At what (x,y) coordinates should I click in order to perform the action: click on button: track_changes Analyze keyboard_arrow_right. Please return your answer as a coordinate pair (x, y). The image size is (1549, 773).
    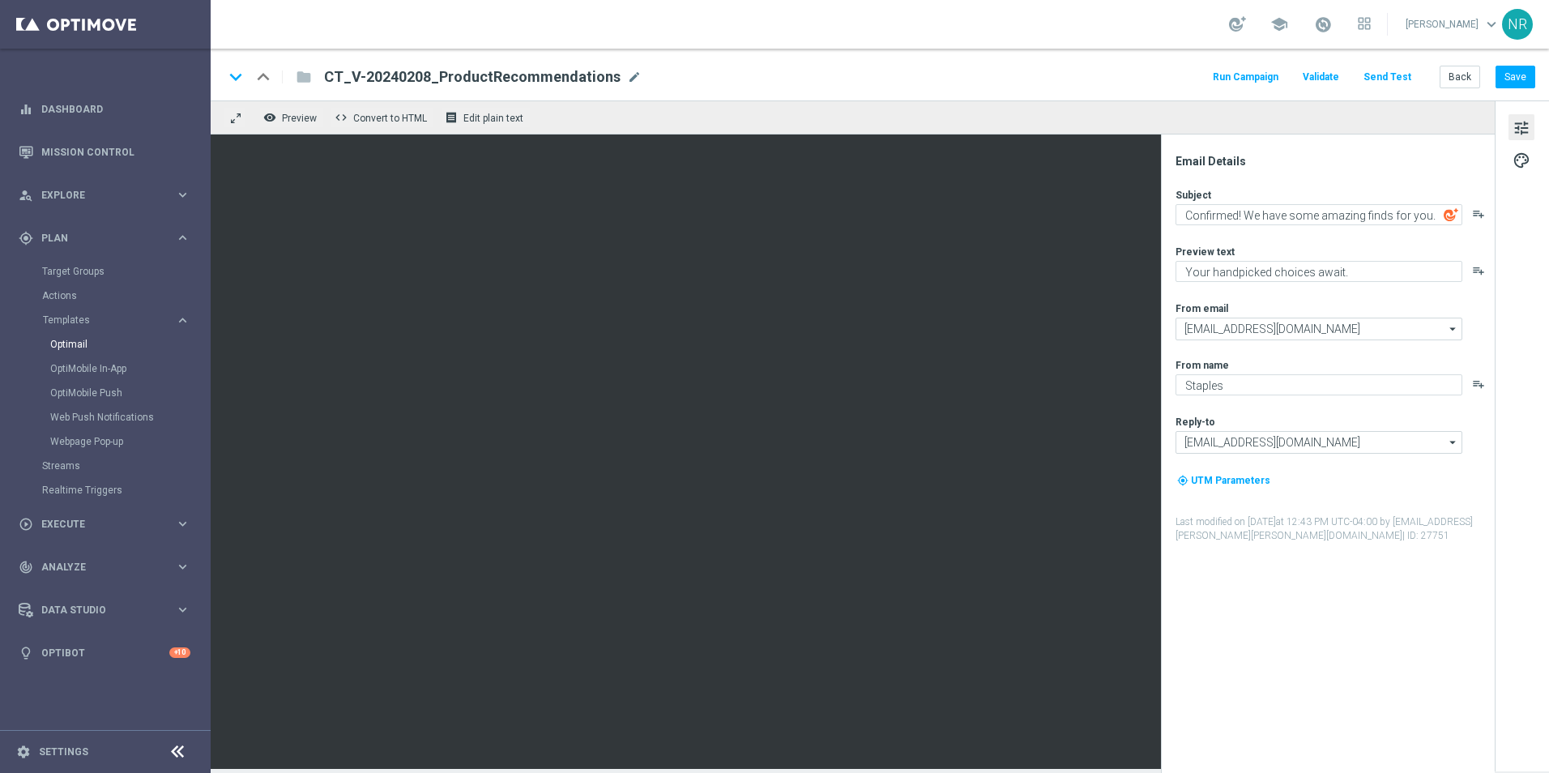
    Looking at the image, I should click on (104, 567).